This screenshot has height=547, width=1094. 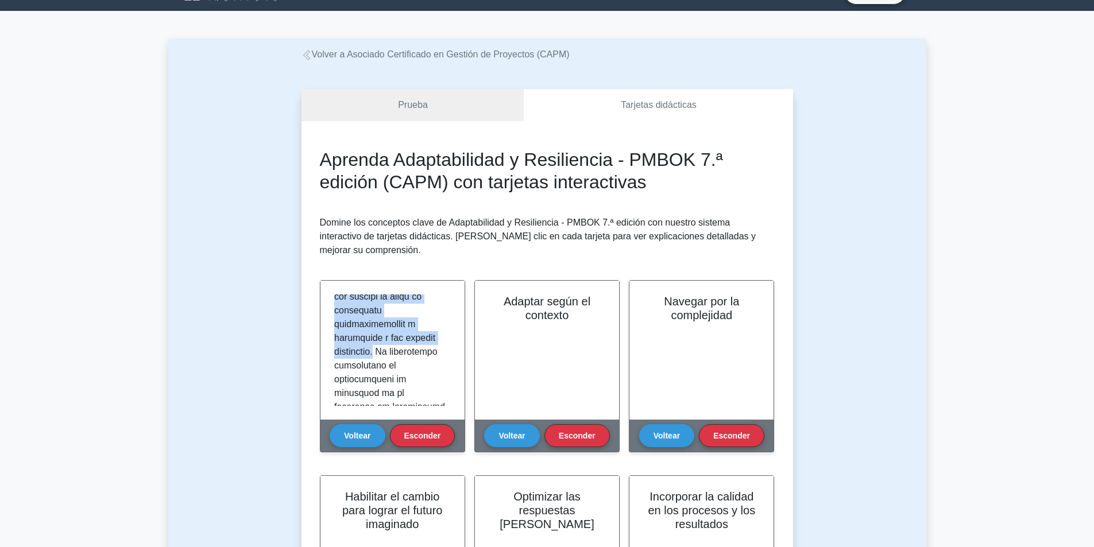 I want to click on font: Habilitar el cambio para lograr el futuro imaginado, so click(x=392, y=511).